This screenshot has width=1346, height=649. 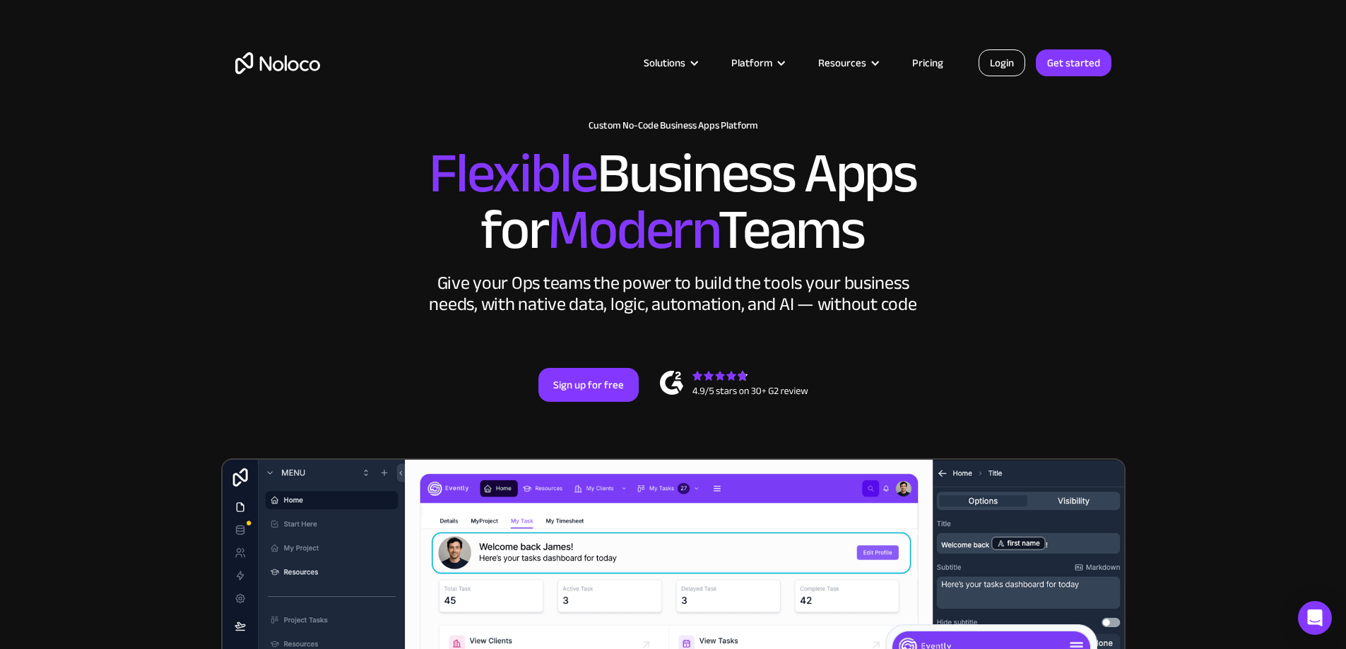 I want to click on span: Modern, so click(x=632, y=230).